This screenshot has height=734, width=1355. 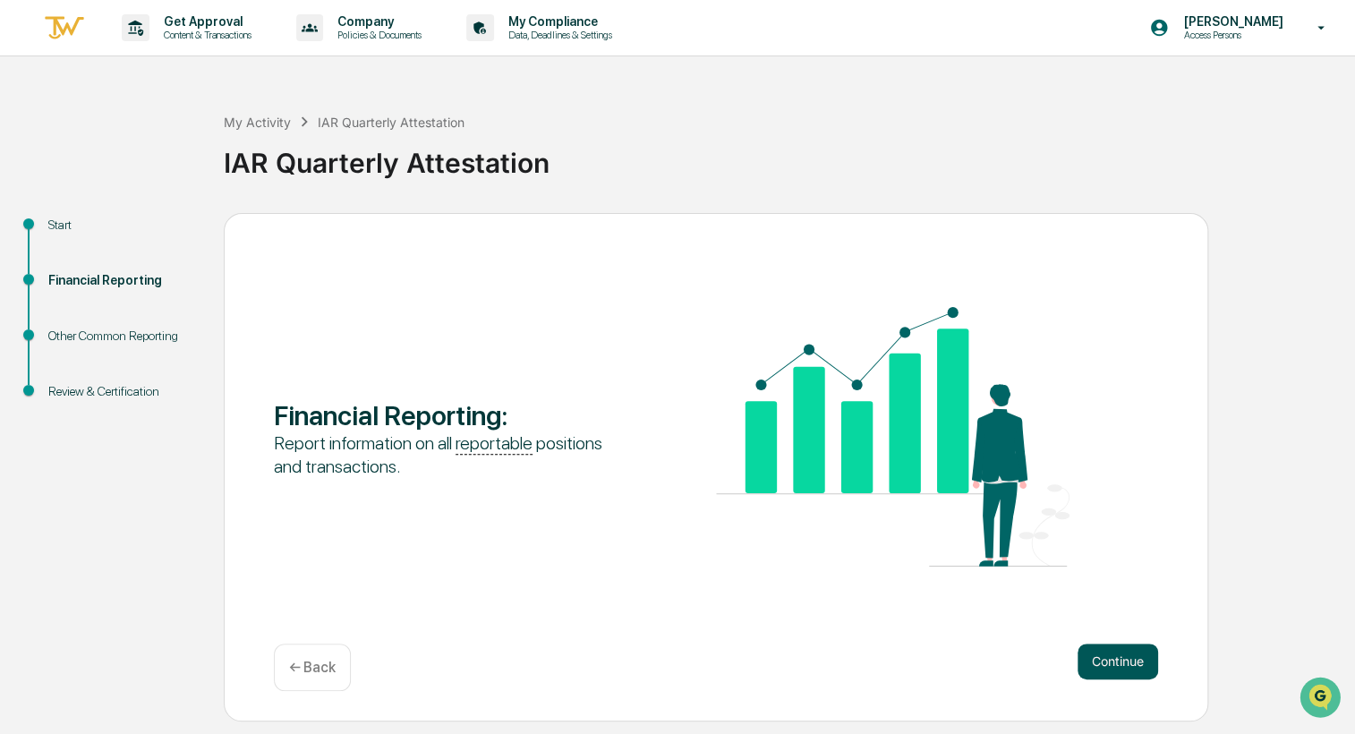 What do you see at coordinates (122, 280) in the screenshot?
I see `div: Financial Reporting` at bounding box center [122, 280].